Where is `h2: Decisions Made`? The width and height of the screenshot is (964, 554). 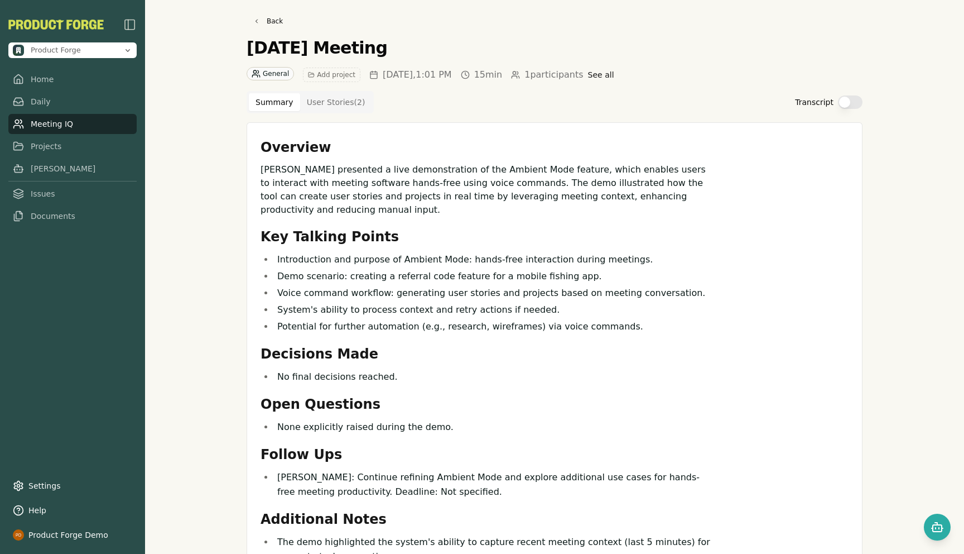
h2: Decisions Made is located at coordinates (488, 354).